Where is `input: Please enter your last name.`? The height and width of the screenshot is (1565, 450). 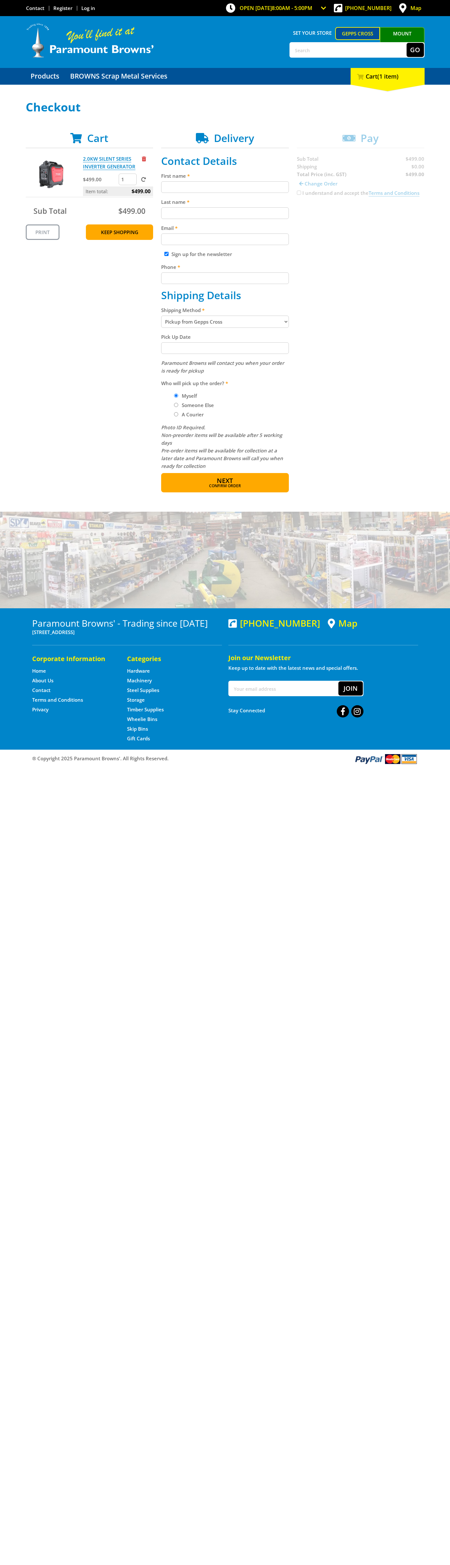 input: Please enter your last name. is located at coordinates (225, 213).